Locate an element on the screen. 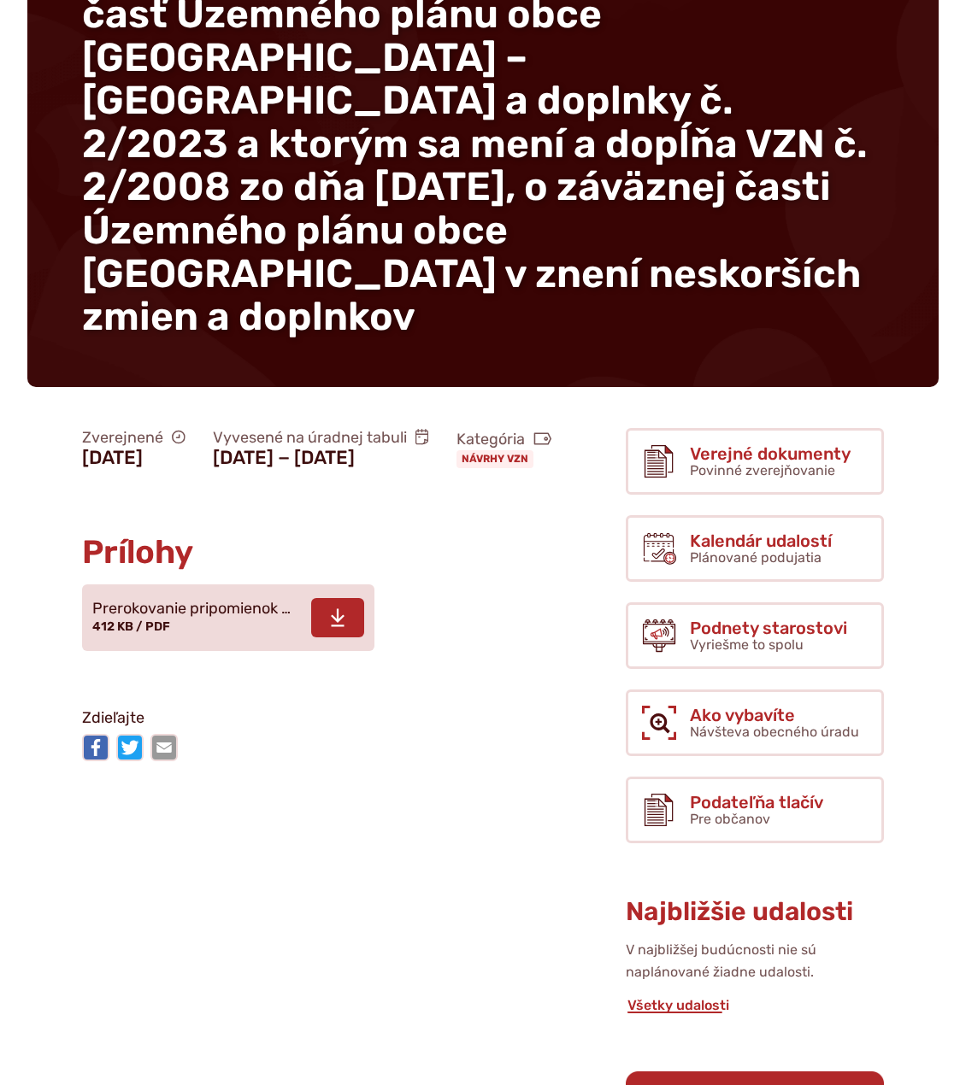 Image resolution: width=966 pixels, height=1085 pixels. p: V najbližšej budúcnosti nie sú naplánované žiadne udalosti. is located at coordinates (754, 961).